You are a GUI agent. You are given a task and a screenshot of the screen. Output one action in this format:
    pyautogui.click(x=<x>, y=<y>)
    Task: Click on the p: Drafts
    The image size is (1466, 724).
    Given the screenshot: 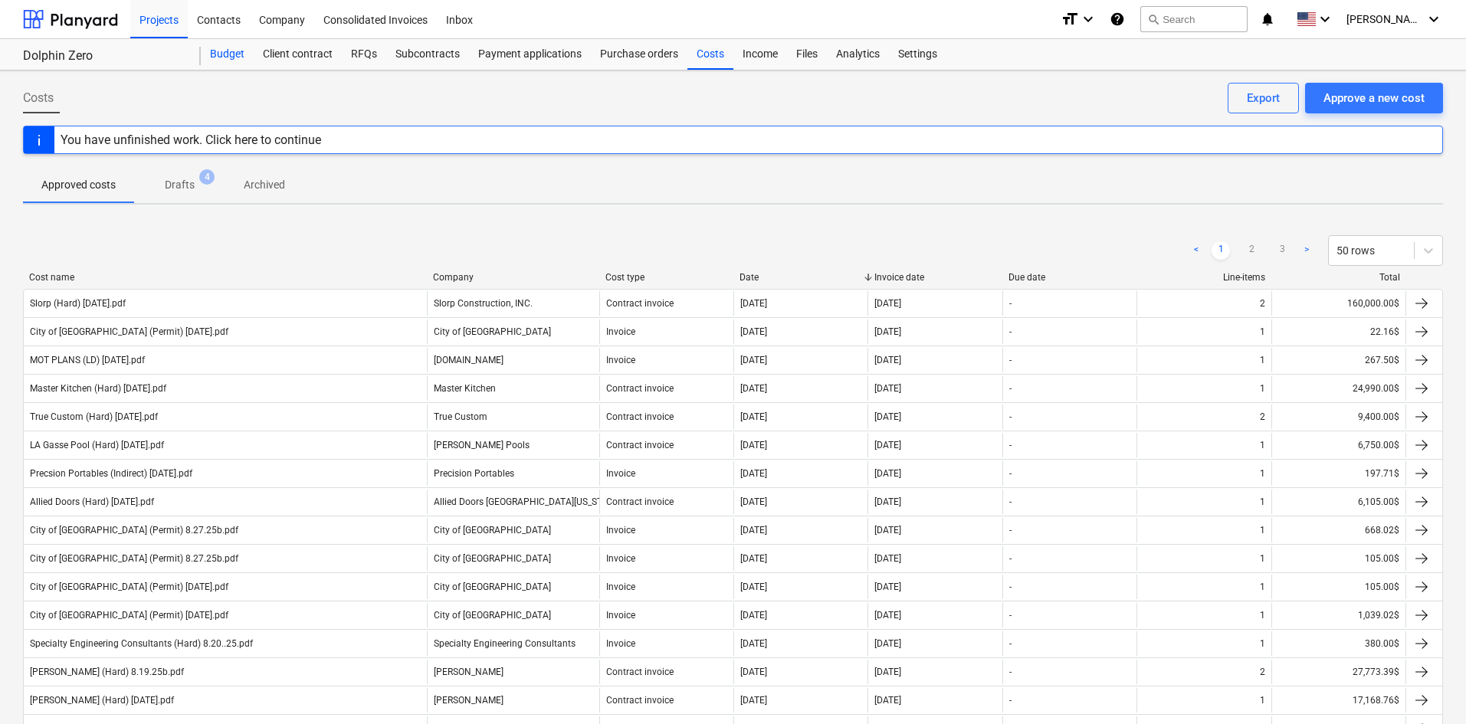 What is the action you would take?
    pyautogui.click(x=179, y=185)
    